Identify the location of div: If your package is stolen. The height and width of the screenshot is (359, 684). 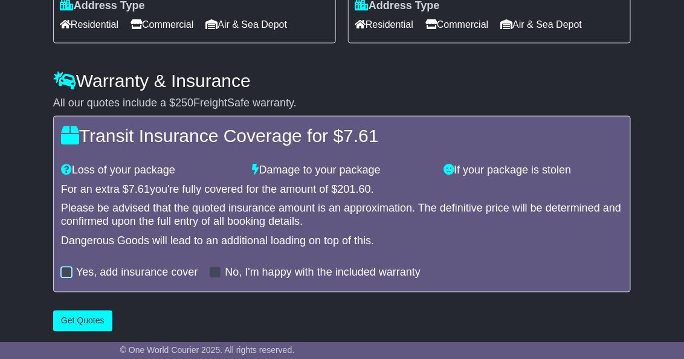
(533, 171).